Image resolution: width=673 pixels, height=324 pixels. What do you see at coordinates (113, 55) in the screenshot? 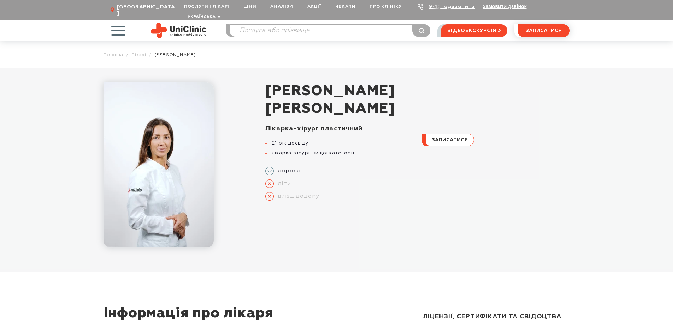
I see `a: Головна` at bounding box center [113, 55].